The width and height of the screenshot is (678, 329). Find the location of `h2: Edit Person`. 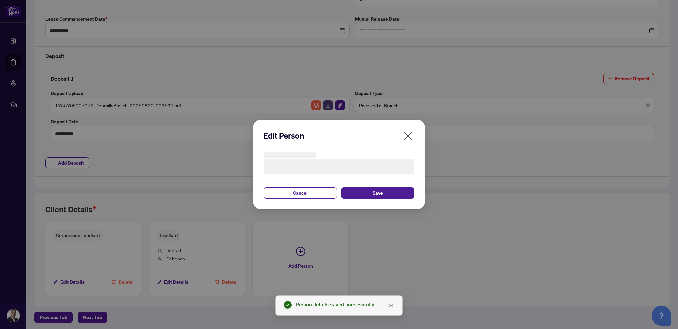

h2: Edit Person is located at coordinates (339, 136).